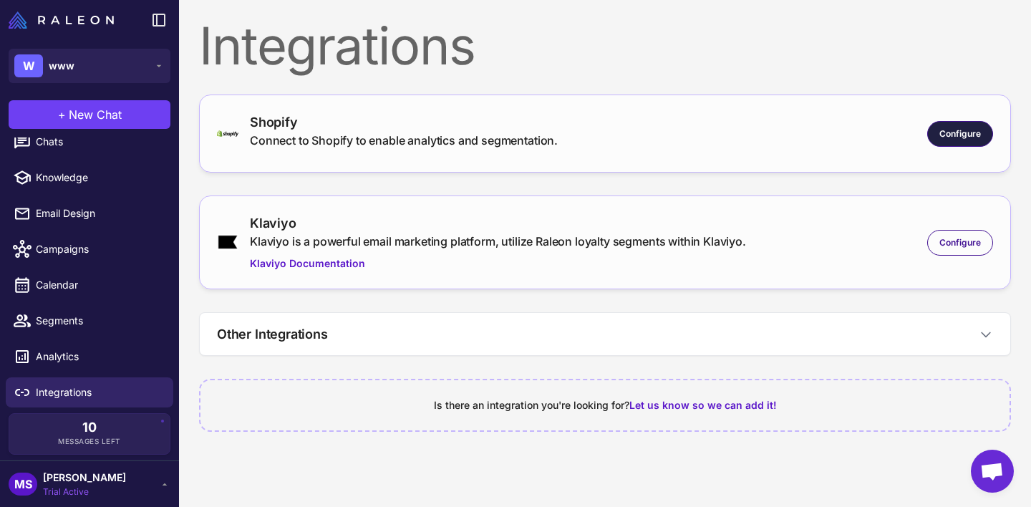  I want to click on h3: Other Integrations, so click(272, 334).